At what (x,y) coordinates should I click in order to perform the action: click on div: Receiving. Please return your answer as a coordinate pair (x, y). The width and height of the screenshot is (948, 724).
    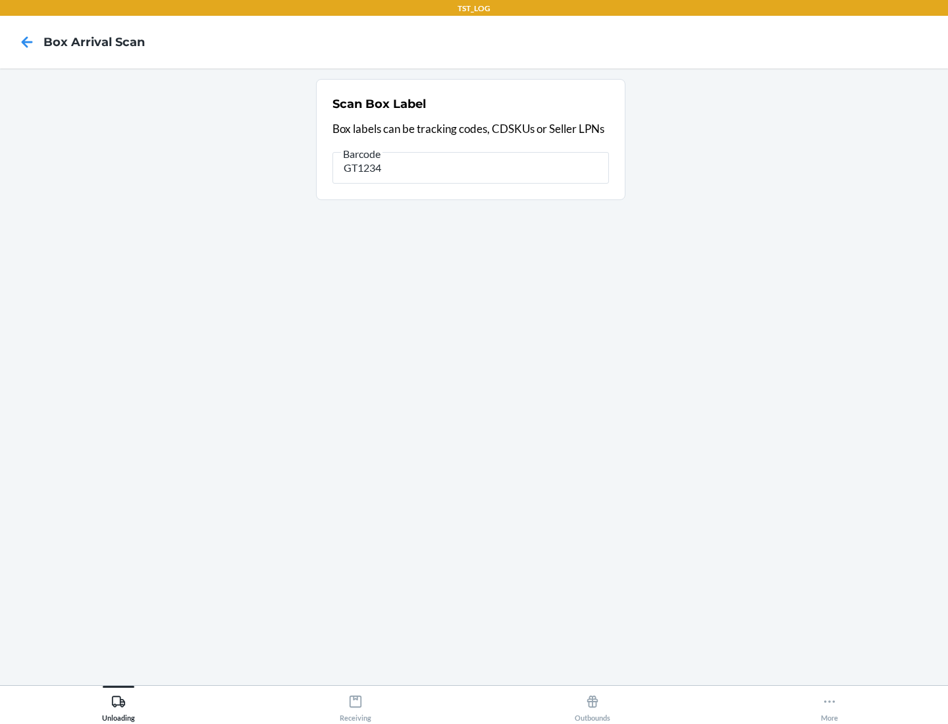
    Looking at the image, I should click on (356, 706).